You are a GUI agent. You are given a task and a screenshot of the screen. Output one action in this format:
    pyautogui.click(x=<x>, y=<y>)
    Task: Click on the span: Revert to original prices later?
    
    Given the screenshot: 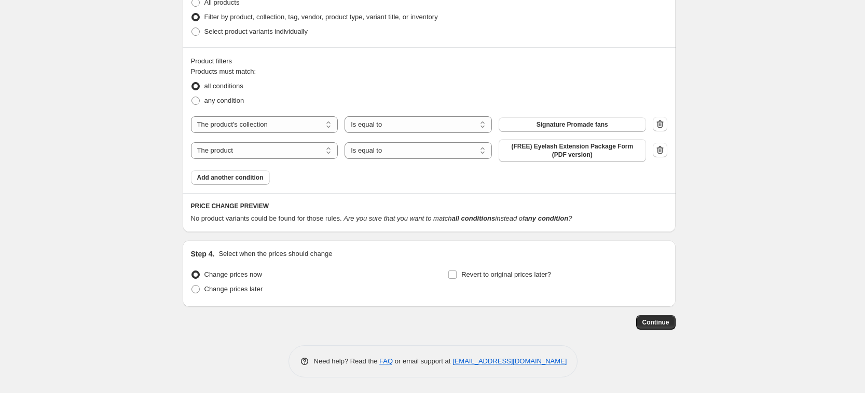 What is the action you would take?
    pyautogui.click(x=506, y=274)
    